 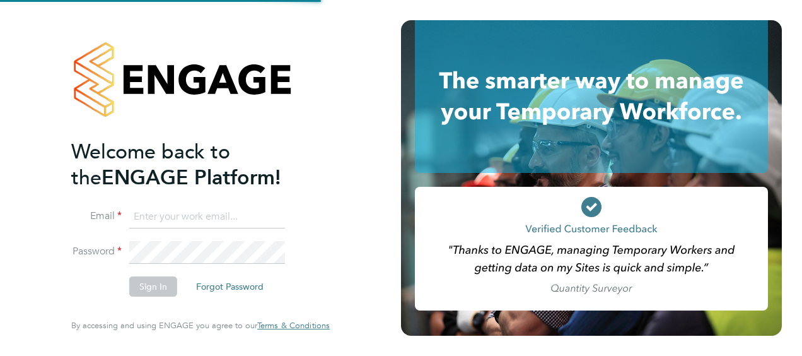 What do you see at coordinates (293, 325) in the screenshot?
I see `span: Terms & Conditions` at bounding box center [293, 325].